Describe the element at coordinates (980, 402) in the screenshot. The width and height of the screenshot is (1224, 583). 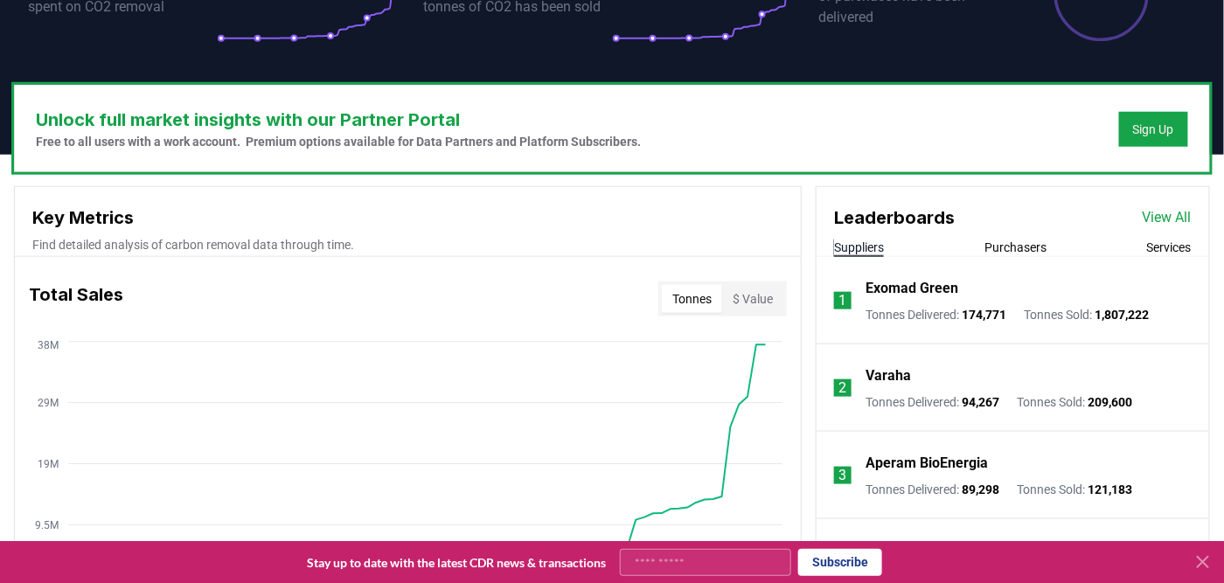
I see `span: 94,267` at that location.